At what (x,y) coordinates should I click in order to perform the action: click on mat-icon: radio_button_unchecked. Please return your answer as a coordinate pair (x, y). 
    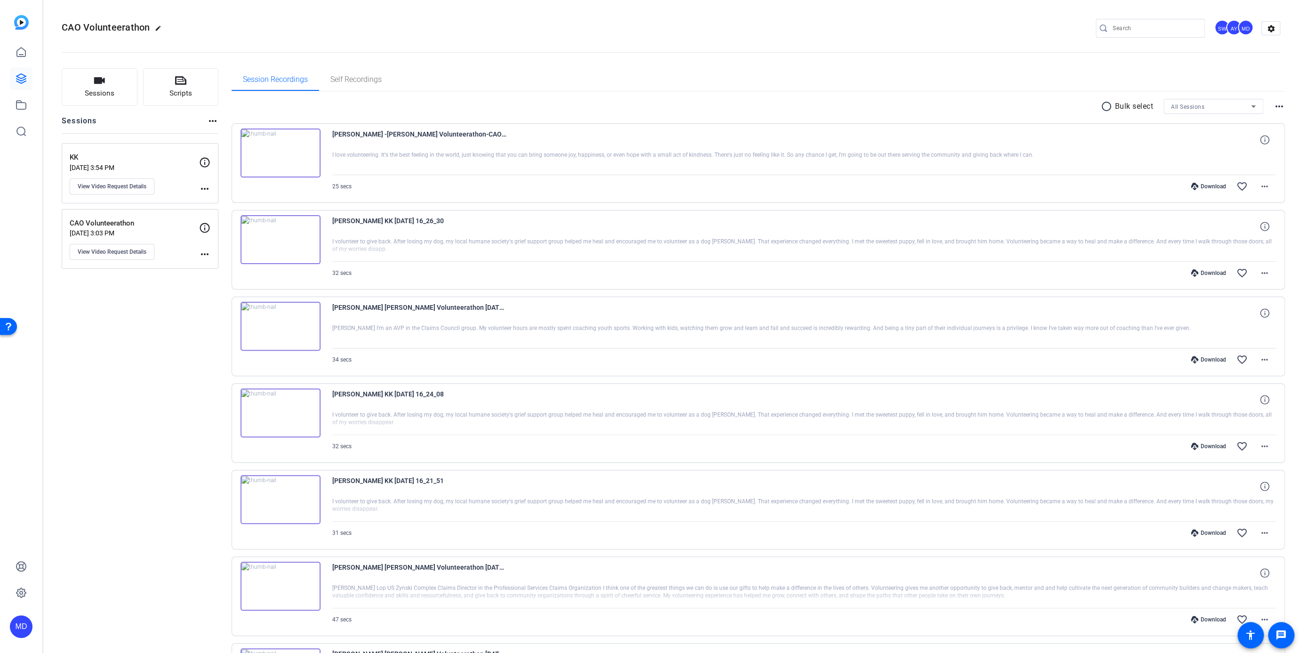
    Looking at the image, I should click on (1108, 106).